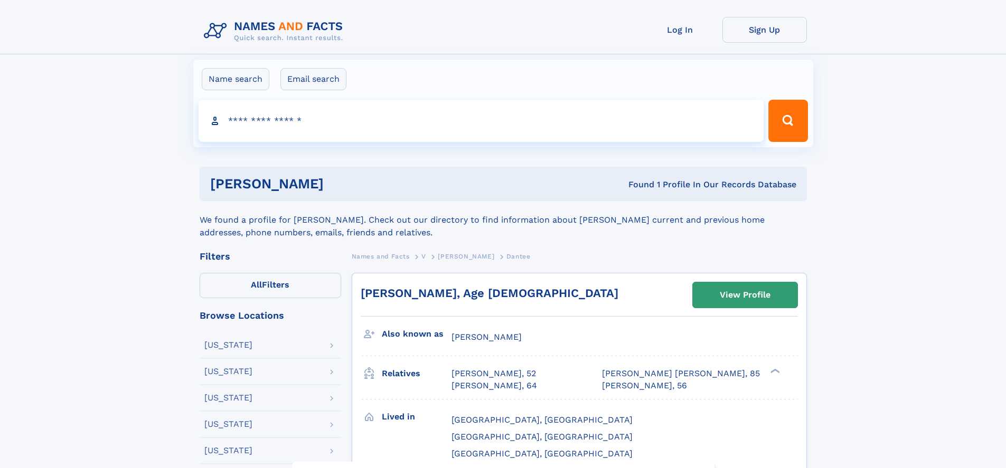 The image size is (1006, 468). I want to click on a: View Profile, so click(745, 295).